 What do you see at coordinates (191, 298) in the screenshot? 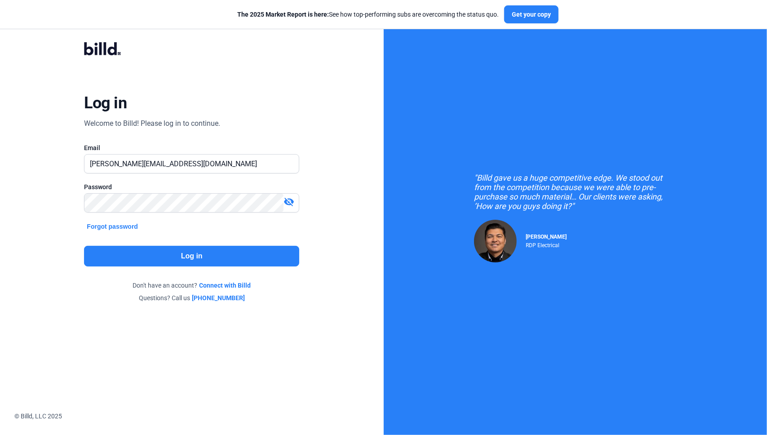
I see `div: Questions? Call us` at bounding box center [191, 298].